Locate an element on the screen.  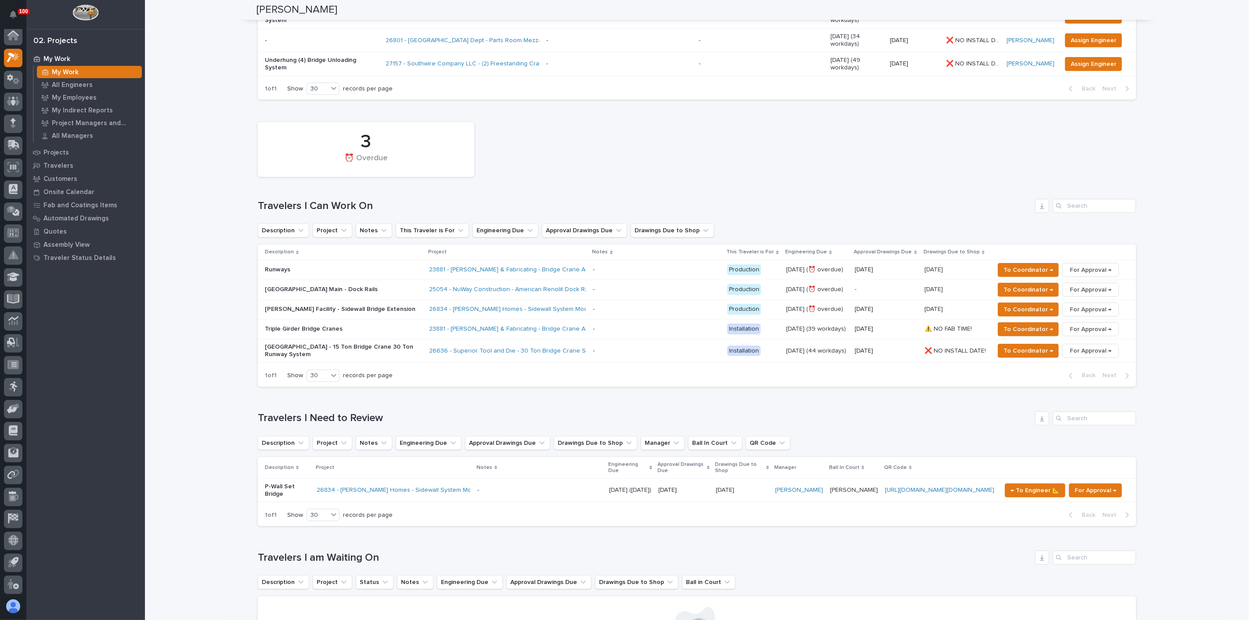
button: Drawings Due to Shop is located at coordinates (596, 443).